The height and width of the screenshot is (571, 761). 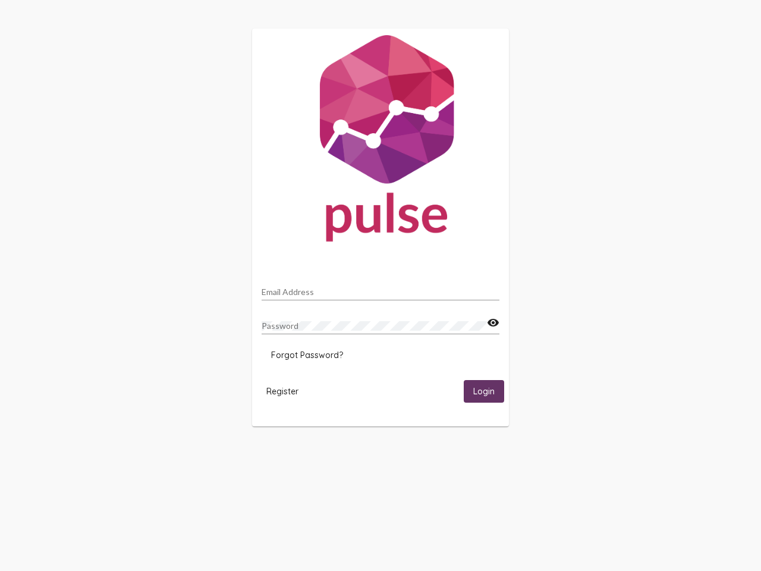 I want to click on button: Register, so click(x=283, y=391).